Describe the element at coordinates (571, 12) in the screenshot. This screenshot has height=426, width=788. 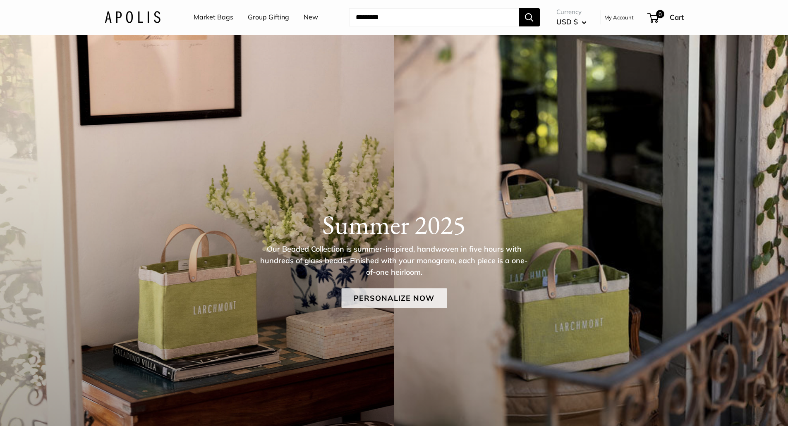
I see `span: Currency` at that location.